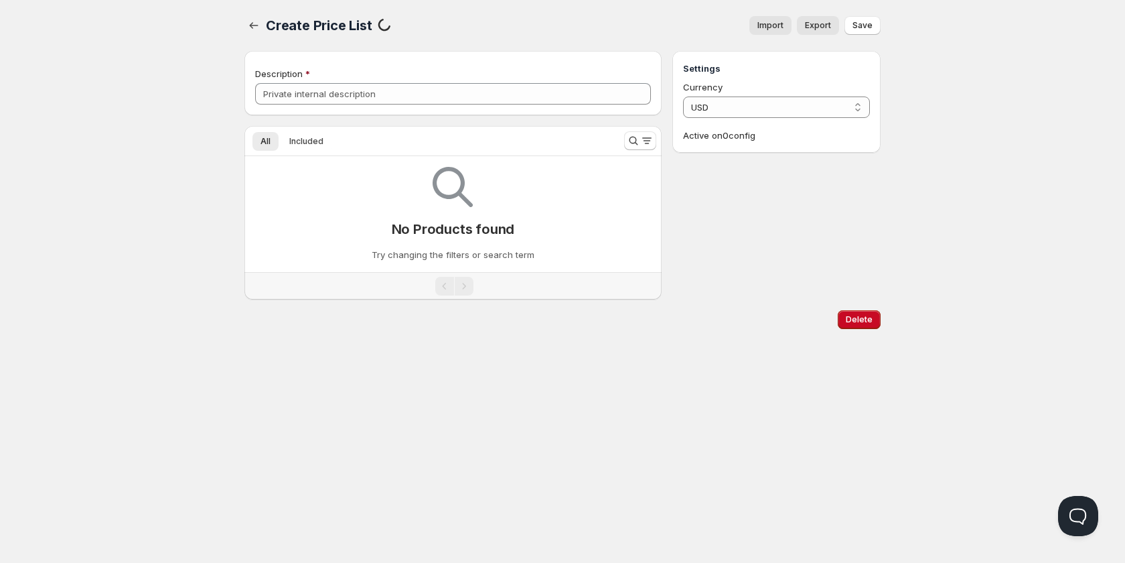  Describe the element at coordinates (776, 68) in the screenshot. I see `h3: Settings` at that location.